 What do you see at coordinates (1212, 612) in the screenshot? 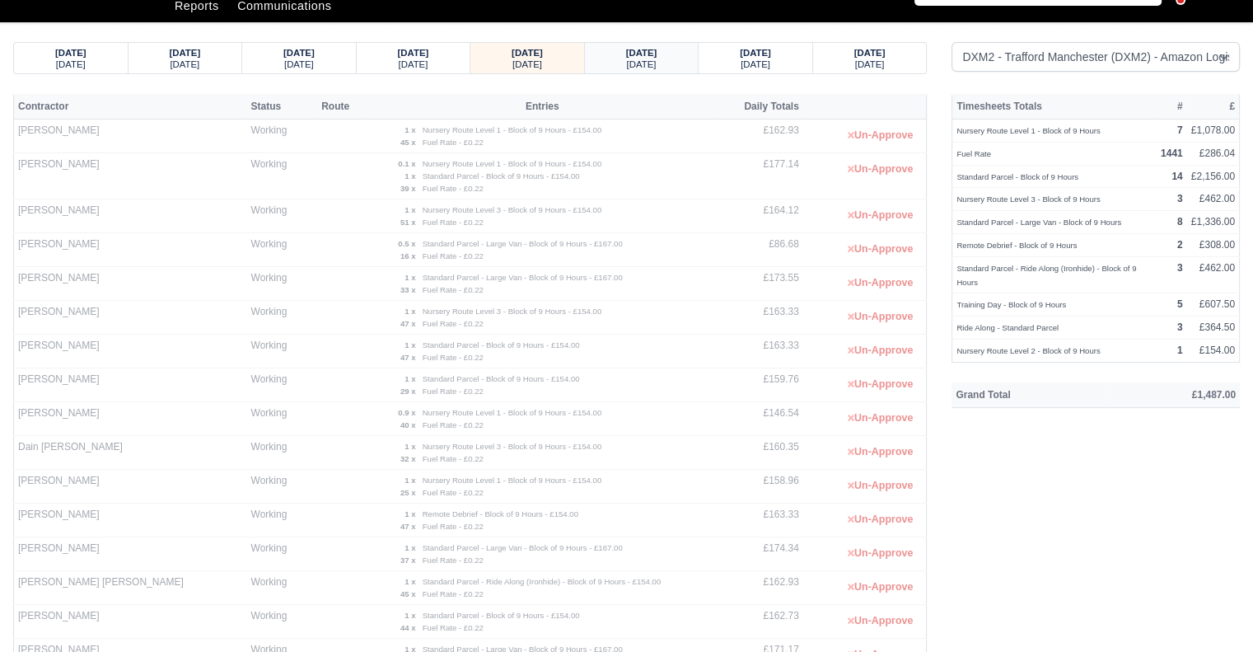
I see `div: Chat Widget` at bounding box center [1212, 612].